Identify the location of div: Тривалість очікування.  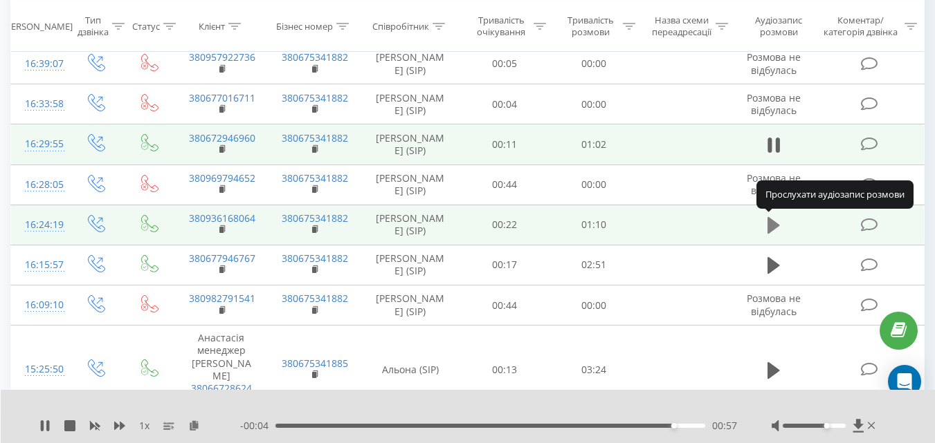
(501, 26).